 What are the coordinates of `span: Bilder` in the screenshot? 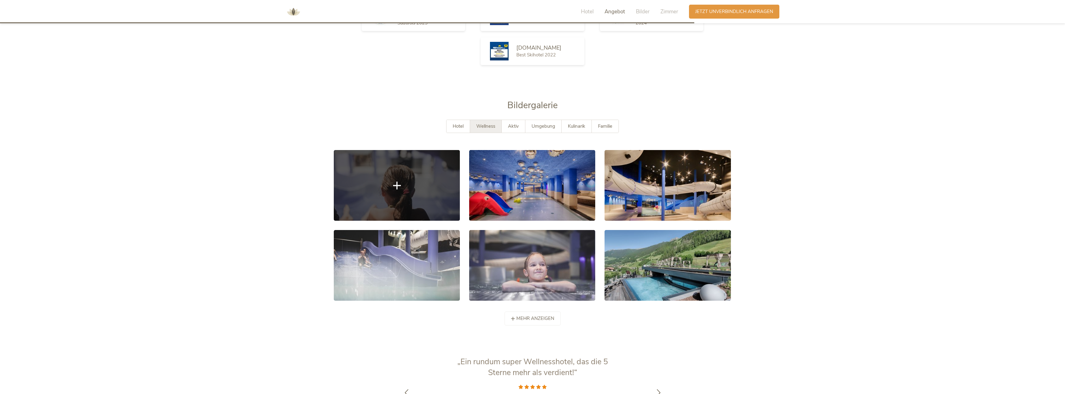 It's located at (642, 11).